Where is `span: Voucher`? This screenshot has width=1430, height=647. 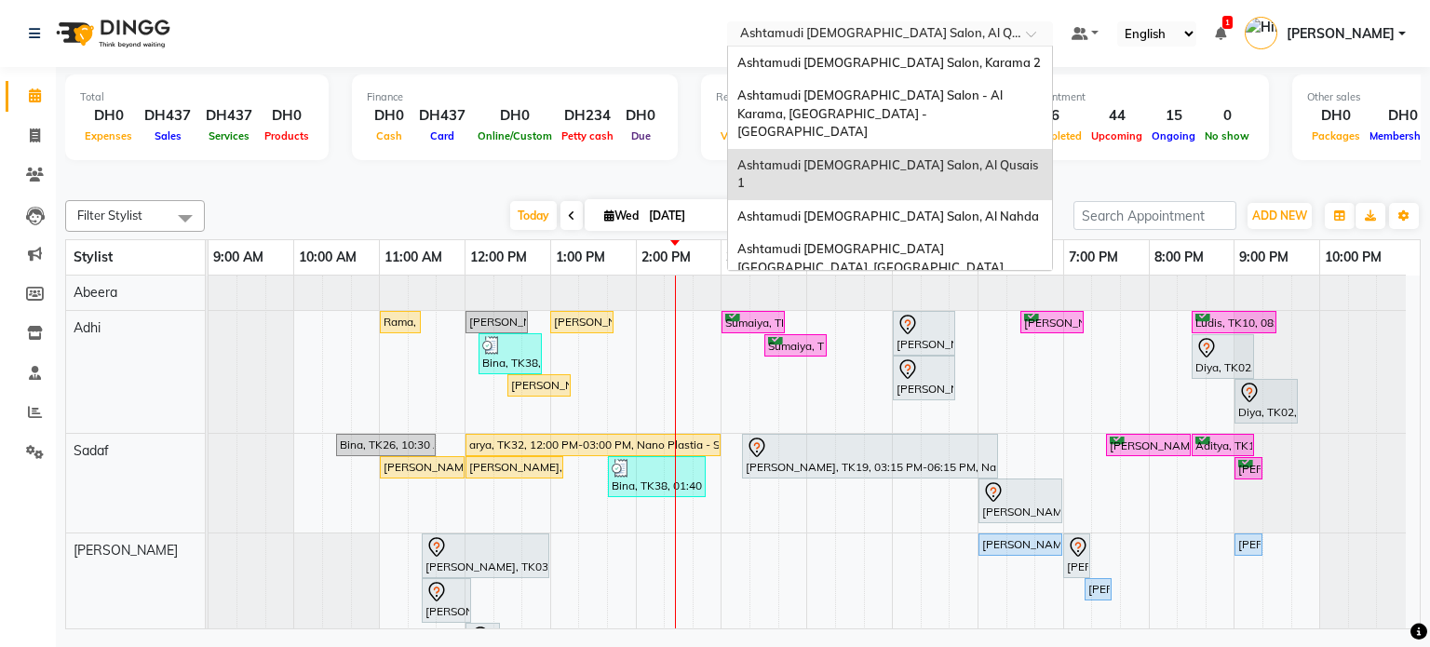
span: Voucher is located at coordinates (741, 136).